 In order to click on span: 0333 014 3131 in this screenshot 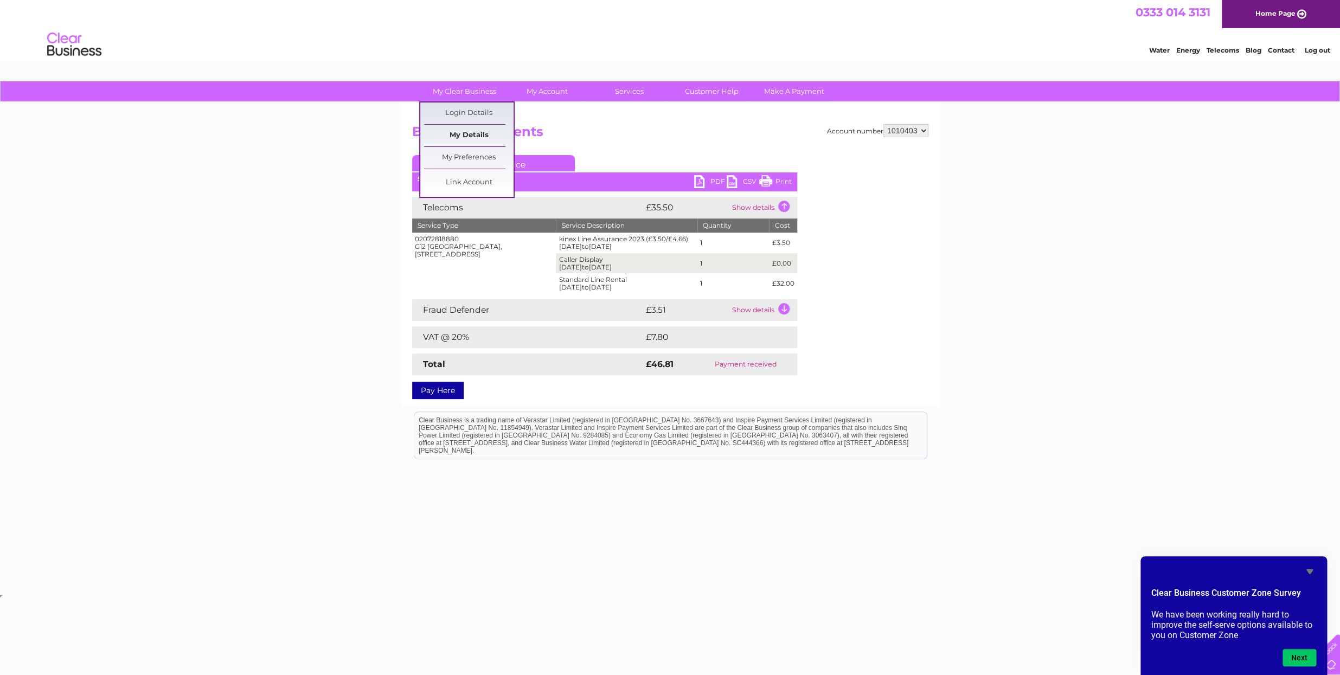, I will do `click(1173, 12)`.